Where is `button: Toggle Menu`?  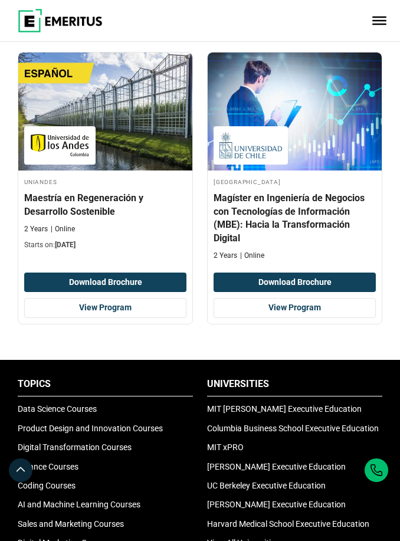
button: Toggle Menu is located at coordinates (380, 21).